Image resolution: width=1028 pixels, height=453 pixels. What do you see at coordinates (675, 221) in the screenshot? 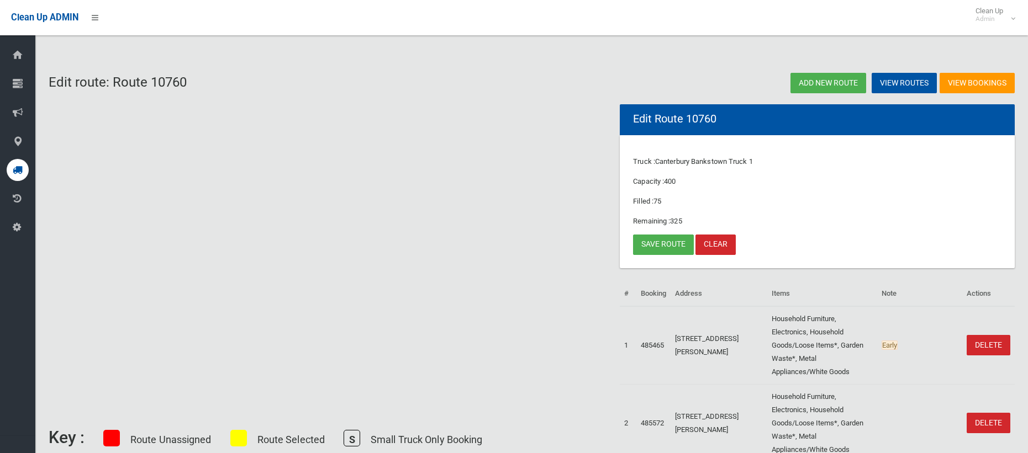
I see `span: 325` at bounding box center [675, 221].